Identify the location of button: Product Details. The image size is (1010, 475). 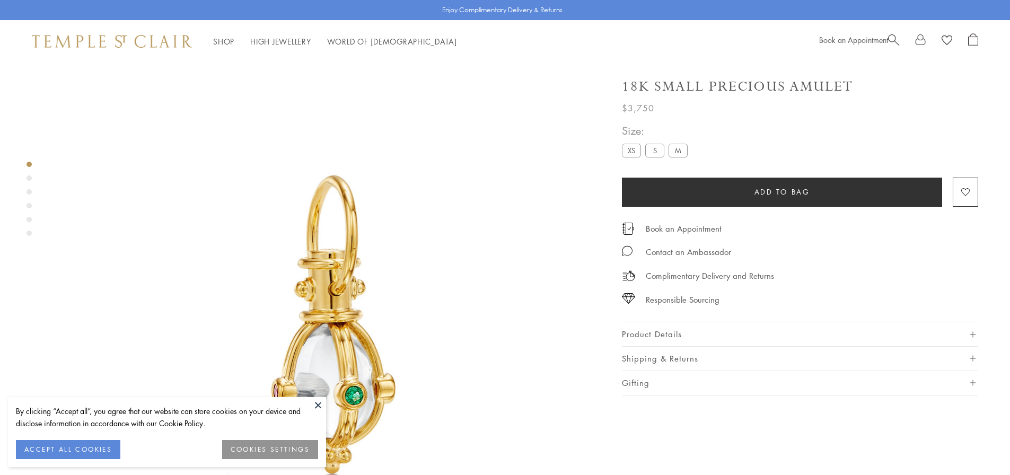
(800, 334).